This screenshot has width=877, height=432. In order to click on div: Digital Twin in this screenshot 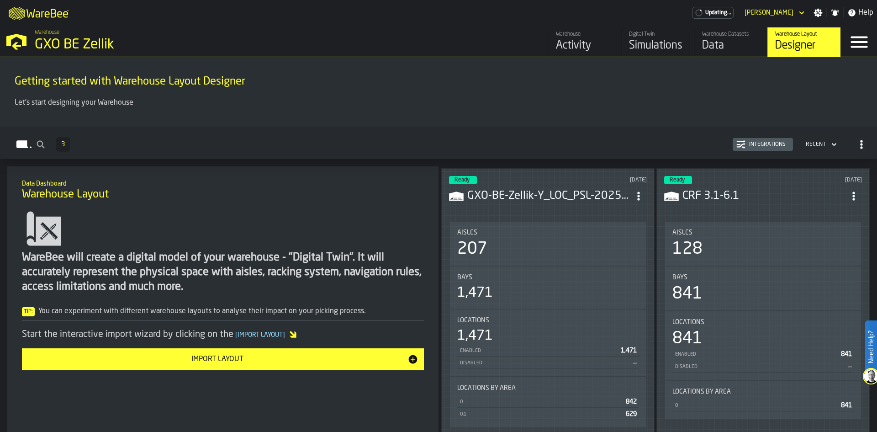, I will do `click(658, 34)`.